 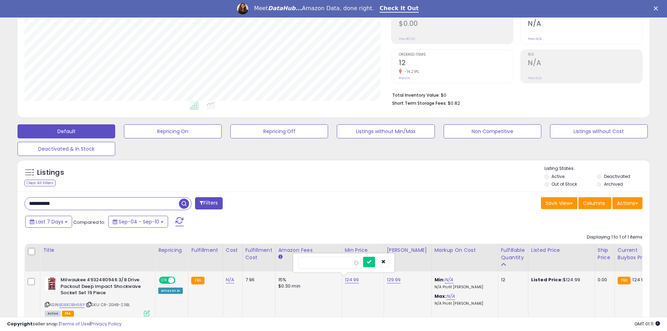 I want to click on button: Listings without Min/Max, so click(x=386, y=131).